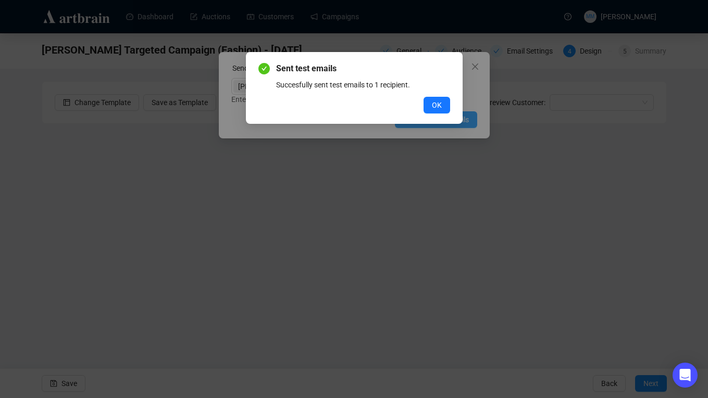 The height and width of the screenshot is (398, 708). I want to click on span: Sent test emails, so click(363, 69).